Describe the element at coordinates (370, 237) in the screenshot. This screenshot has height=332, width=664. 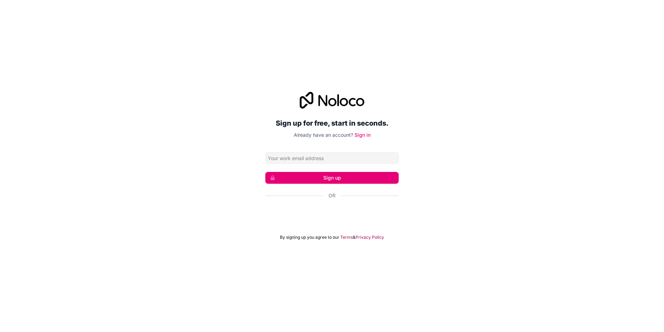
I see `a: Privacy Policy` at that location.